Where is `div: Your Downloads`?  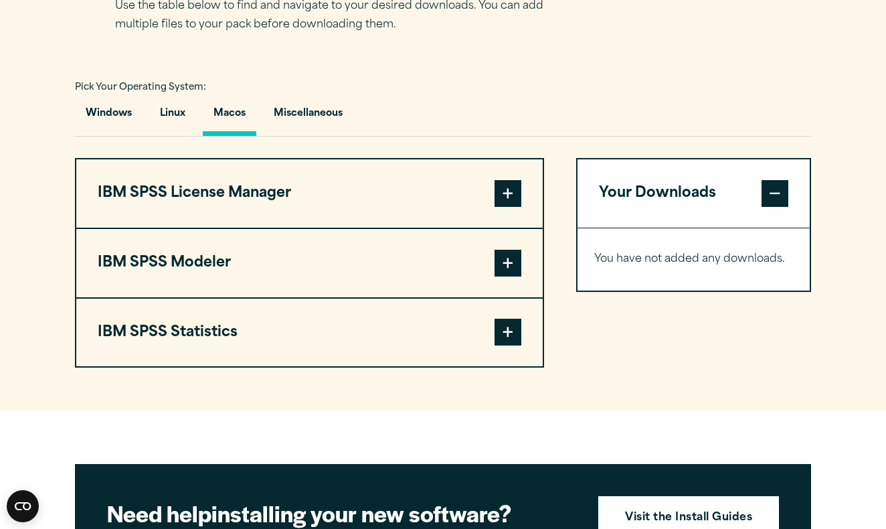
div: Your Downloads is located at coordinates (693, 259).